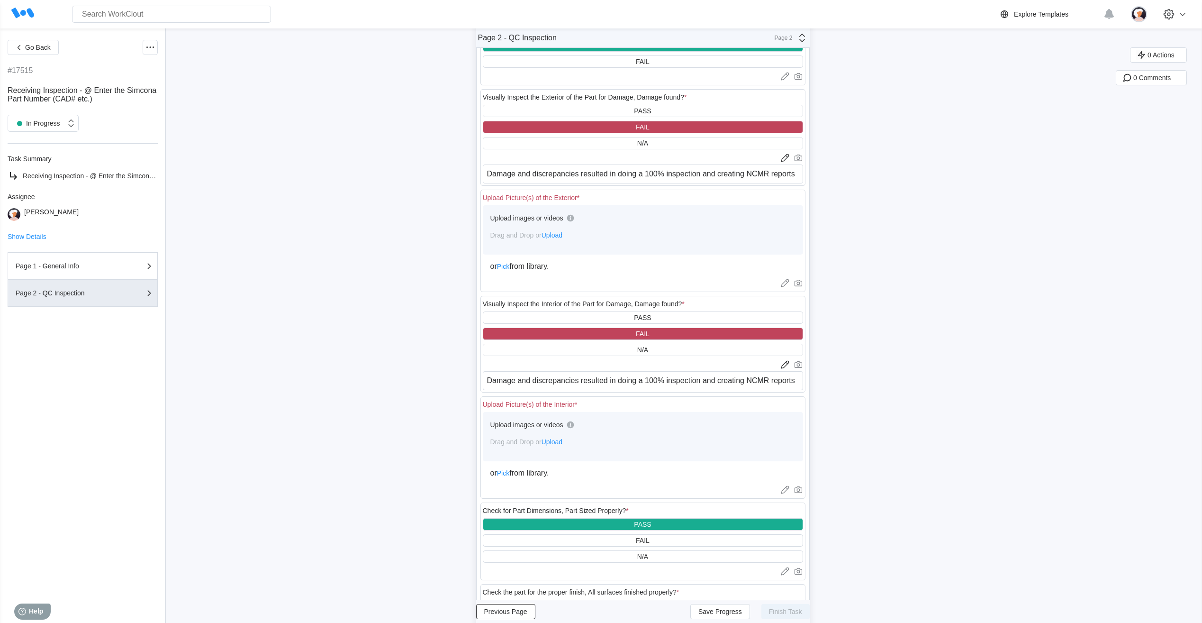 This screenshot has width=1202, height=623. What do you see at coordinates (1161, 55) in the screenshot?
I see `span: 0 Actions` at bounding box center [1161, 55].